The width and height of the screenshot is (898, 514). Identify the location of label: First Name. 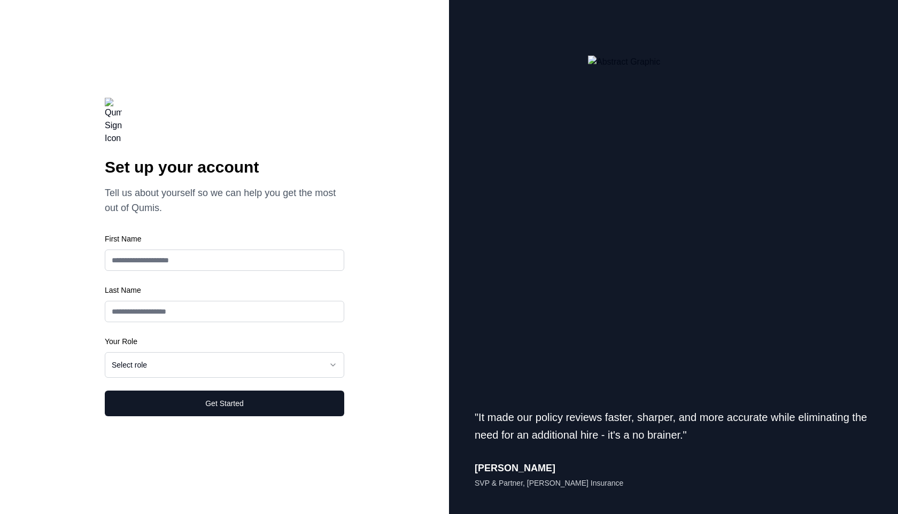
(123, 239).